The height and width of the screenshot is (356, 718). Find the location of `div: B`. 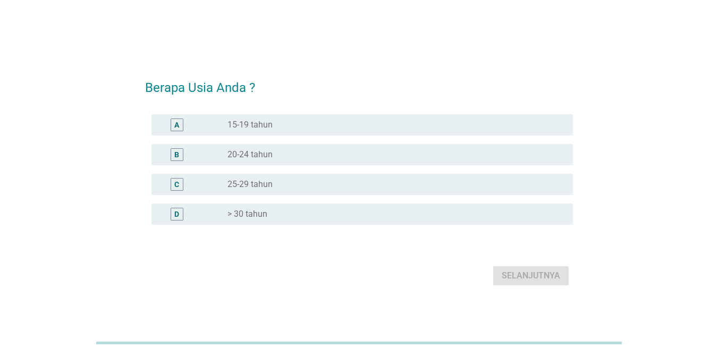

div: B is located at coordinates (177, 155).